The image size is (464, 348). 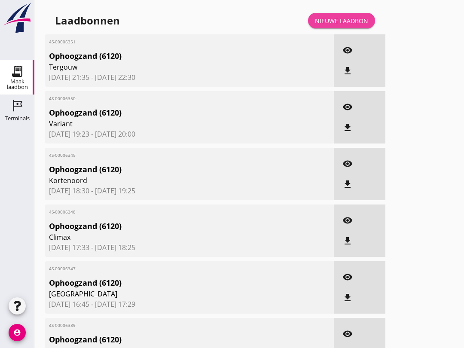 I want to click on span: 4S-00006347, so click(x=166, y=269).